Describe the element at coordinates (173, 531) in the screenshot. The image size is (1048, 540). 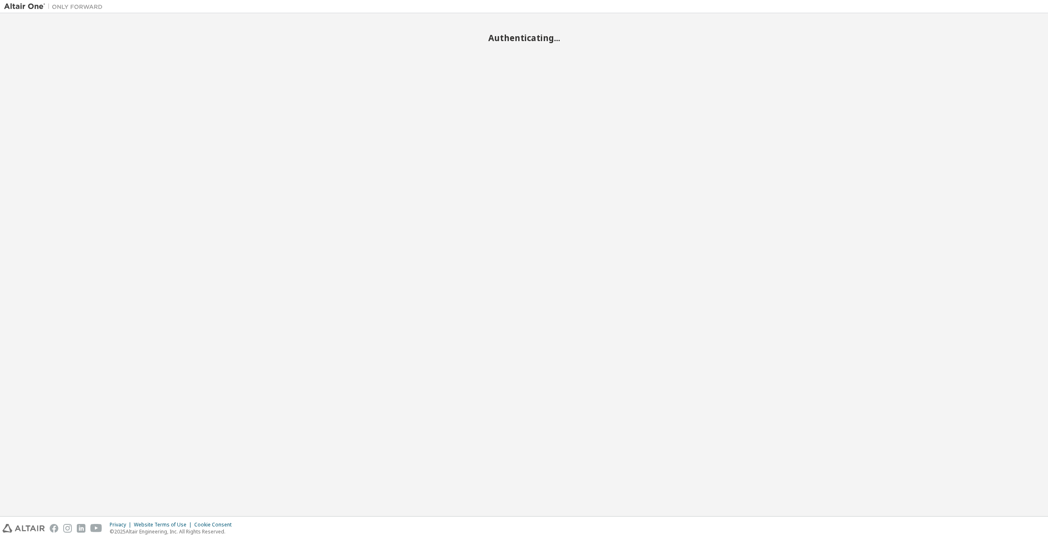
I see `p: © 2025 Altair Engineering, Inc. All Rights Reserved.` at that location.